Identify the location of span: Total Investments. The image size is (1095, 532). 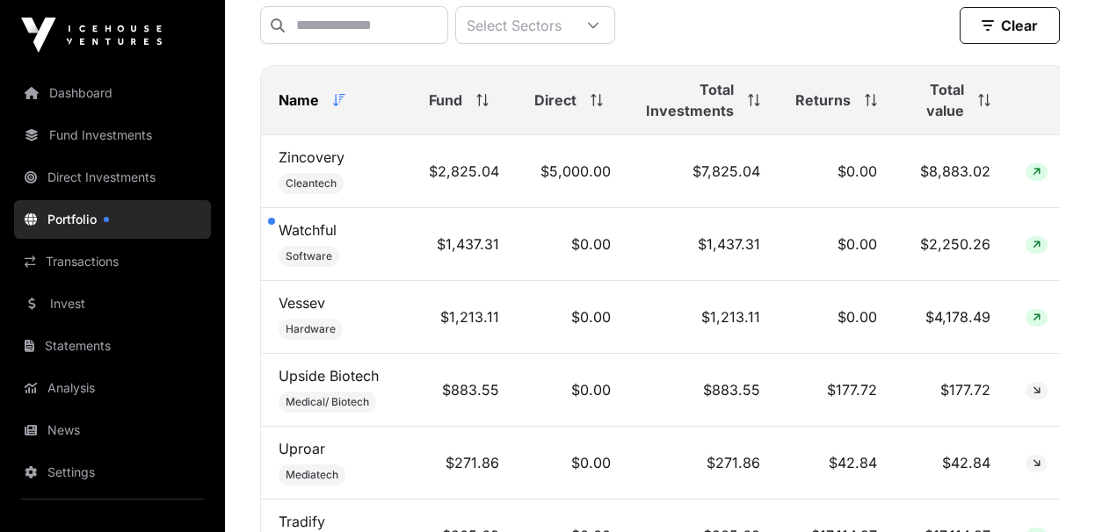
(690, 100).